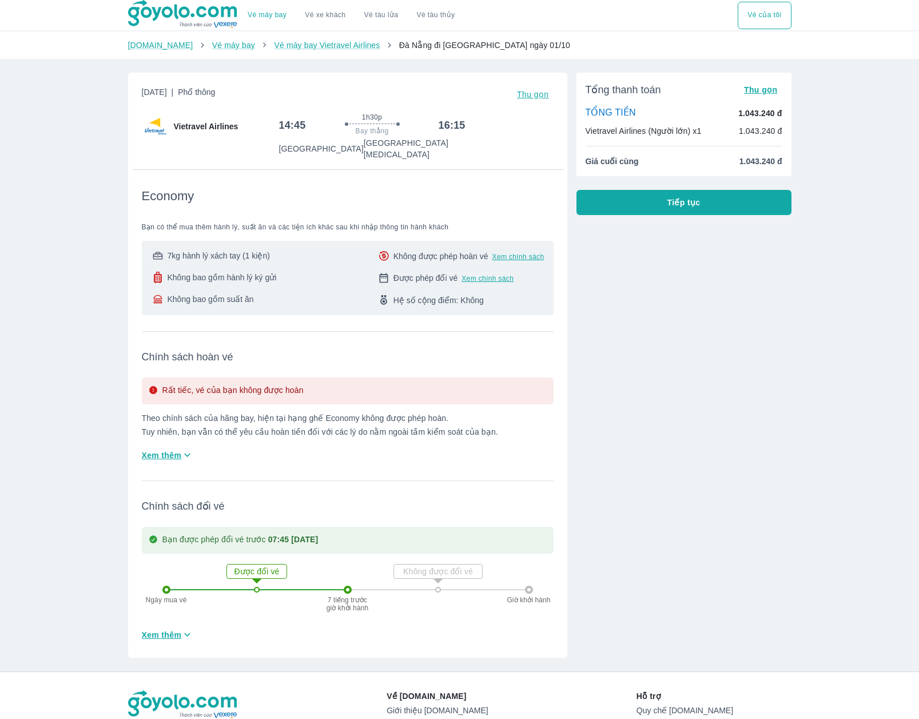  What do you see at coordinates (348, 604) in the screenshot?
I see `p: 7 tiếng trước giờ khởi hành` at bounding box center [348, 604].